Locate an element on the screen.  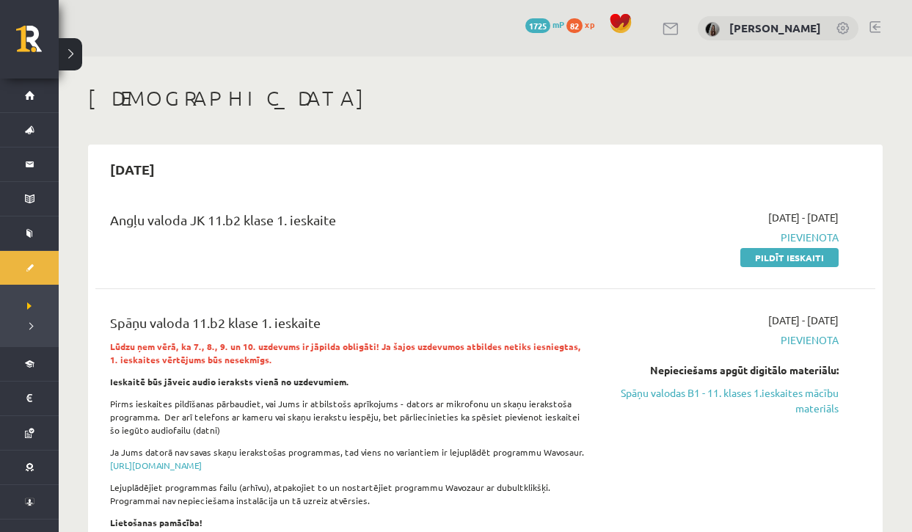
p: Ja Jums datorā nav savas skaņu ierakstošas programmas, tad viens no variantiem ir lejuplādēt prog... is located at coordinates (349, 458).